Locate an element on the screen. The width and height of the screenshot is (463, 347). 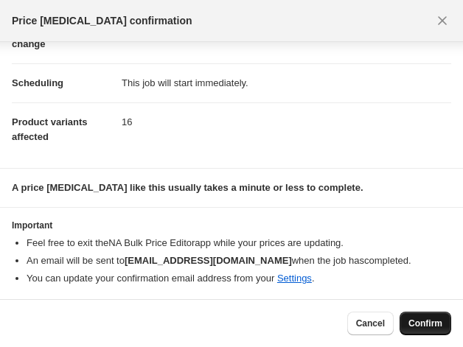
button: Cancel is located at coordinates (370, 323).